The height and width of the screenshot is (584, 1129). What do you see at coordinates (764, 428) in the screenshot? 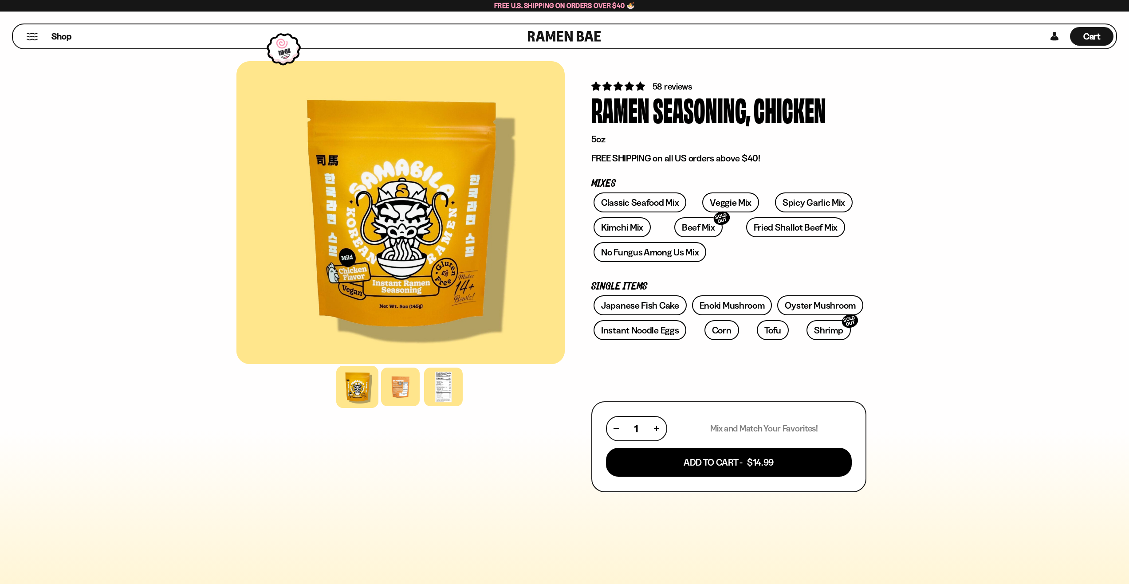
I see `p: Mix and Match Your Favorites!` at bounding box center [764, 428].